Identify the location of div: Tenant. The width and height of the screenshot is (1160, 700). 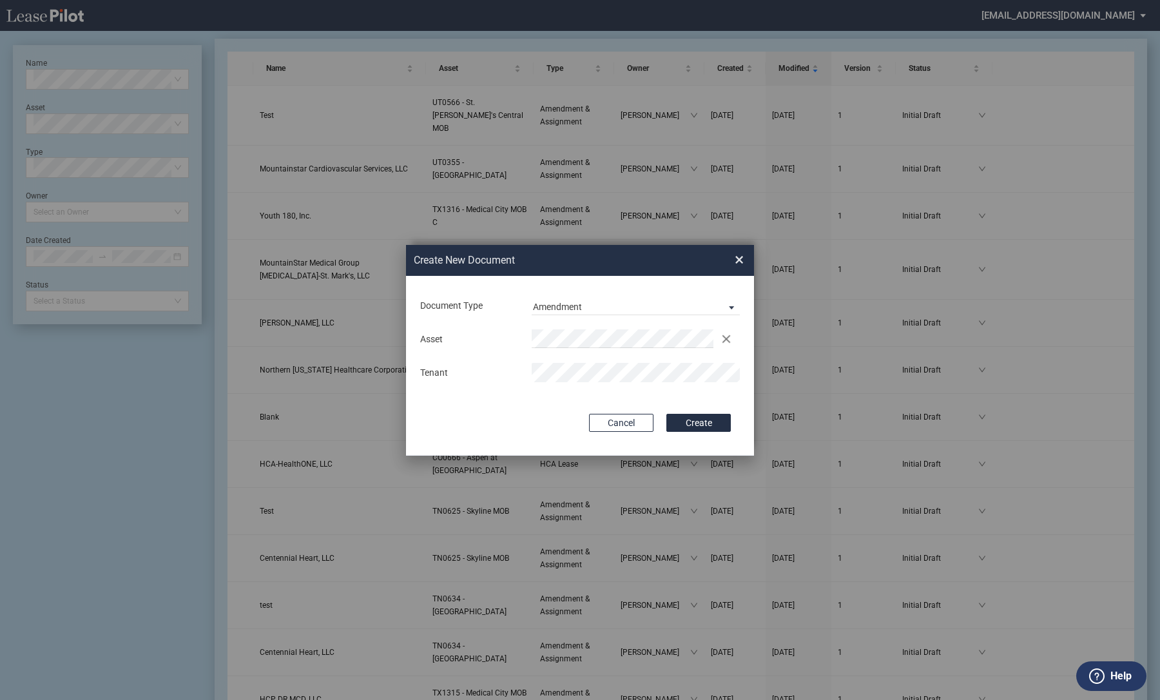
(468, 373).